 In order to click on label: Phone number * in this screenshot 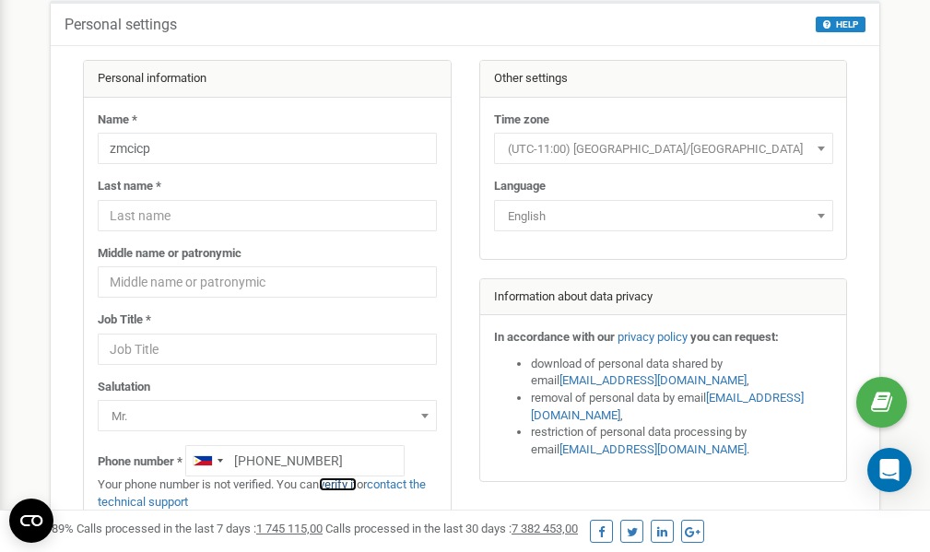, I will do `click(140, 462)`.